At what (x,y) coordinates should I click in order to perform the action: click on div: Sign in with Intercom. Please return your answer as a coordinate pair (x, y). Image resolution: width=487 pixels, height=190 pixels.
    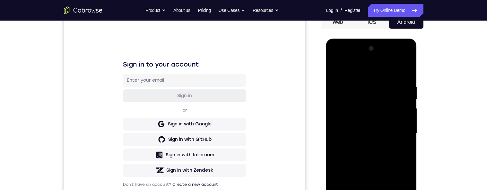
    Looking at the image, I should click on (126, 139).